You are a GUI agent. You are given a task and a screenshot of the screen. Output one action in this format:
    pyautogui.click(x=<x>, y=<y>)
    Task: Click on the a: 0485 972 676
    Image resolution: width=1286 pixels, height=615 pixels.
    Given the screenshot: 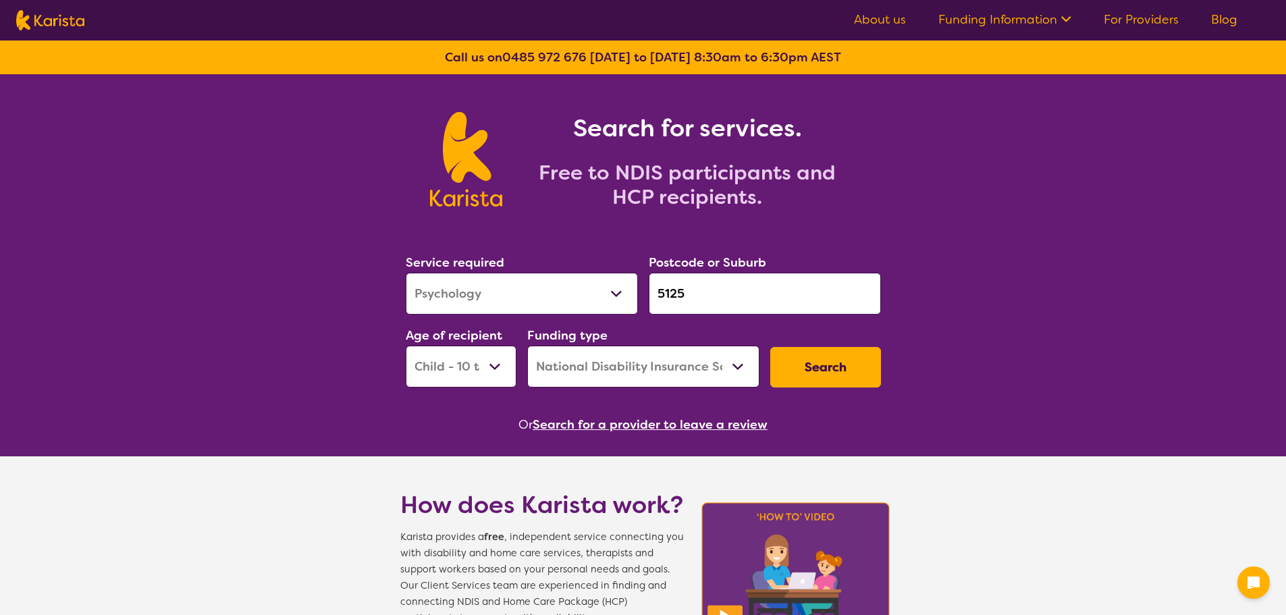 What is the action you would take?
    pyautogui.click(x=544, y=57)
    